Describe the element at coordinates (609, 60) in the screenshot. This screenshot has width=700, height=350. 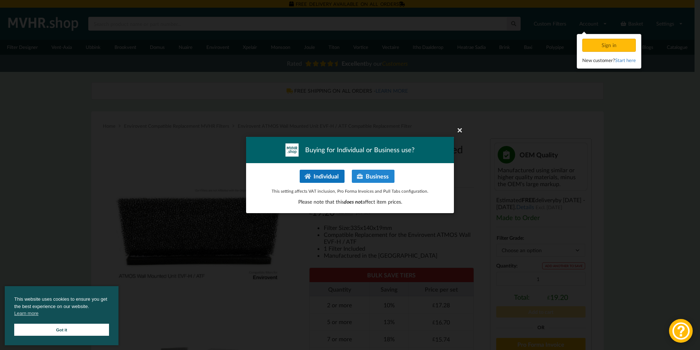
I see `div: New customer?` at that location.